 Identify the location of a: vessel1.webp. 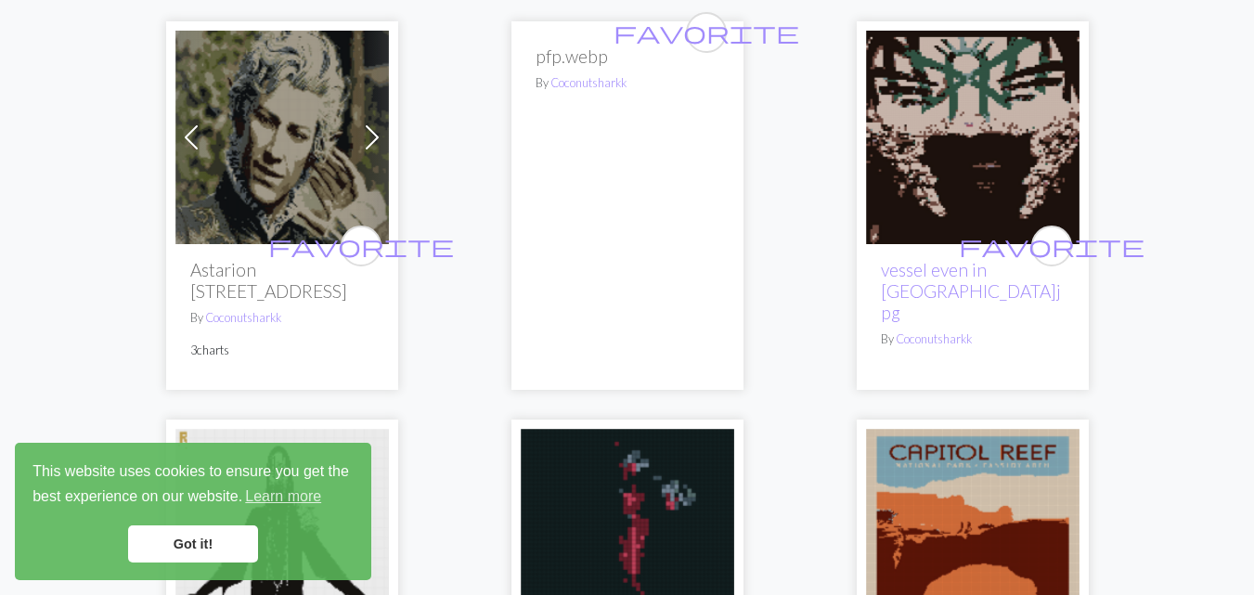
(627, 533).